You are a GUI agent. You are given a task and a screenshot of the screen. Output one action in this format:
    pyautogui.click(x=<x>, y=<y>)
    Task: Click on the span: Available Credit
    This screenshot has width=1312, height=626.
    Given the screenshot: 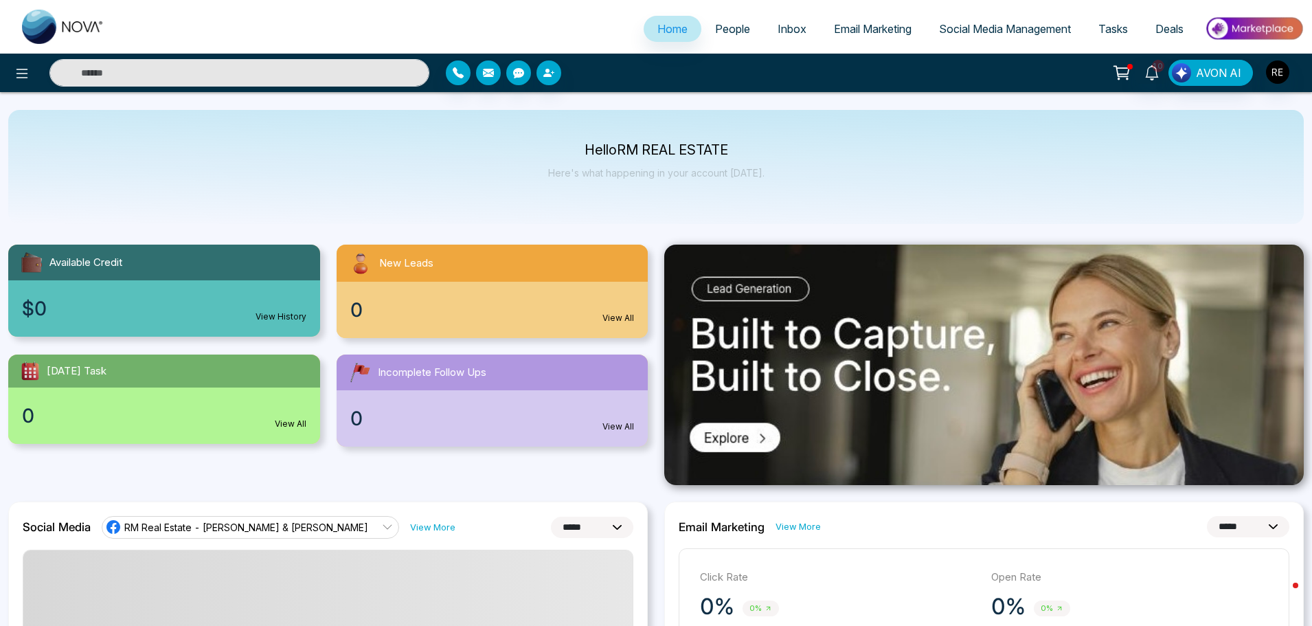 What is the action you would take?
    pyautogui.click(x=86, y=262)
    